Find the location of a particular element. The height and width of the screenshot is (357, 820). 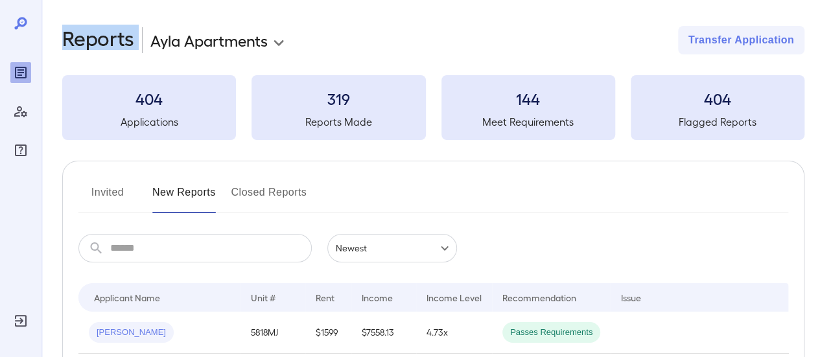

td: 4.73x is located at coordinates (454, 333).